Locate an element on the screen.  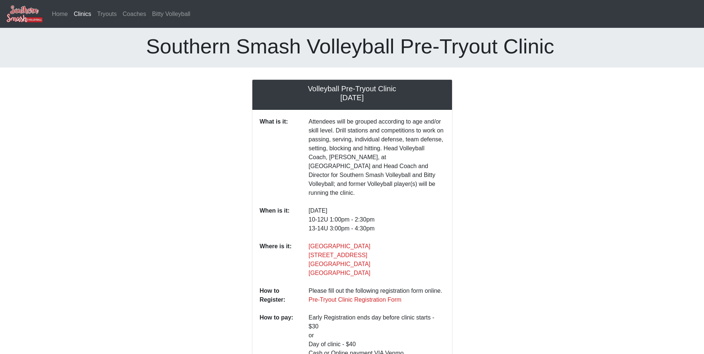
dt: When is it: is located at coordinates (279, 224).